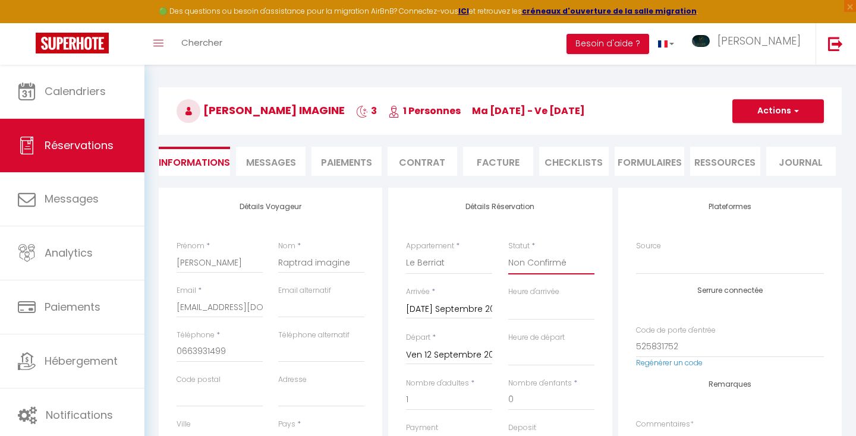  What do you see at coordinates (194, 161) in the screenshot?
I see `li: Informations` at bounding box center [194, 161].